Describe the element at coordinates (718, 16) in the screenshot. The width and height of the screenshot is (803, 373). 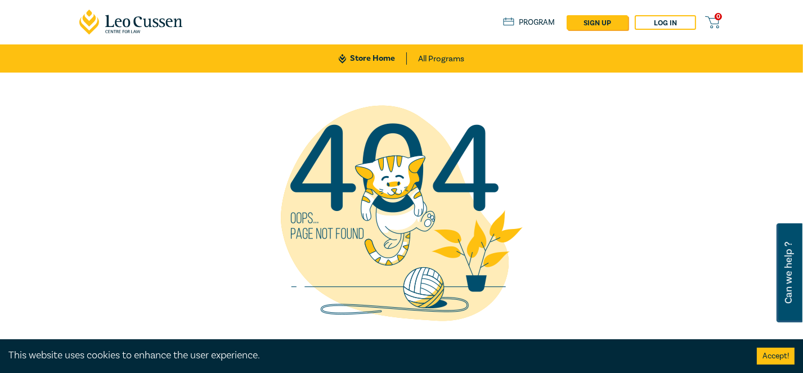
I see `span: 0` at that location.